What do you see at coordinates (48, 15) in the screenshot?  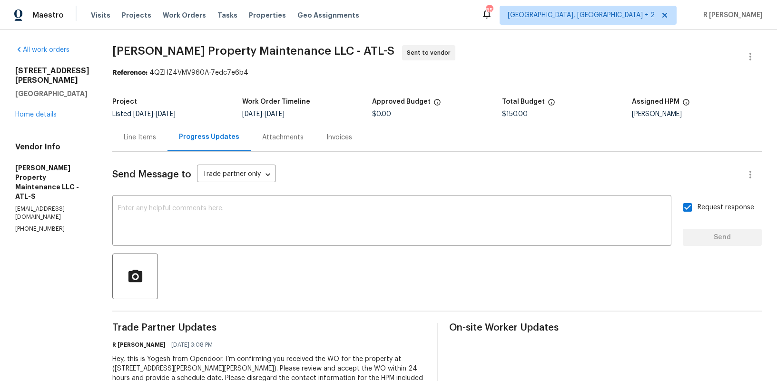 I see `span: Maestro` at bounding box center [48, 15].